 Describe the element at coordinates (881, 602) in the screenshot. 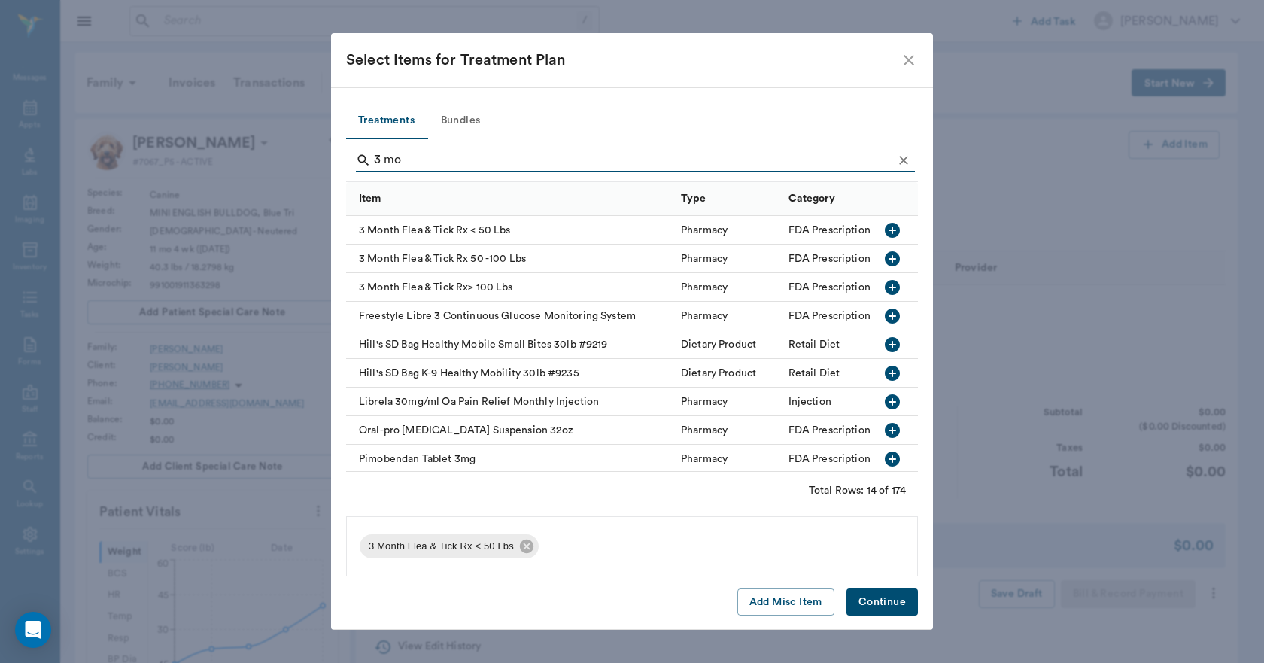

I see `button: Continue` at that location.